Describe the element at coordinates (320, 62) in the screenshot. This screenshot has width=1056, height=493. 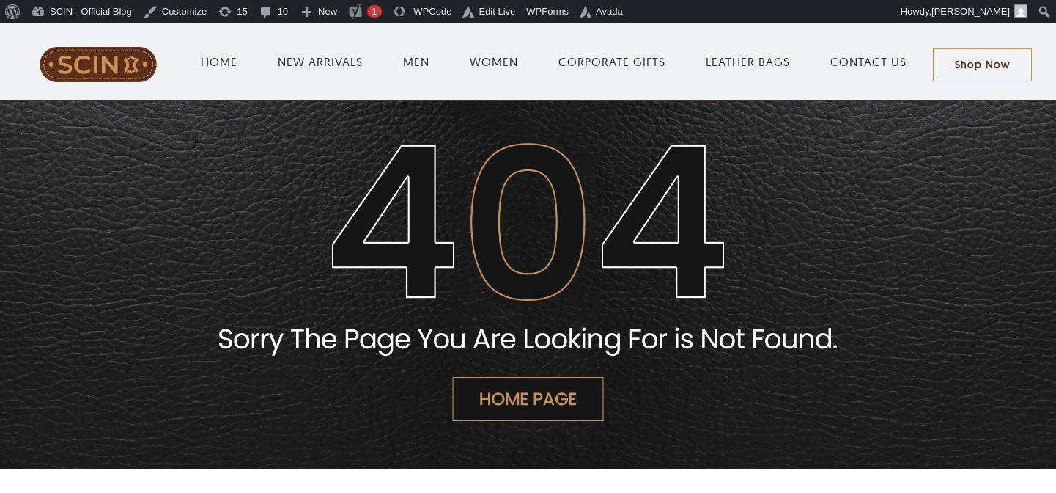
I see `span: NEW ARRIVALS` at that location.